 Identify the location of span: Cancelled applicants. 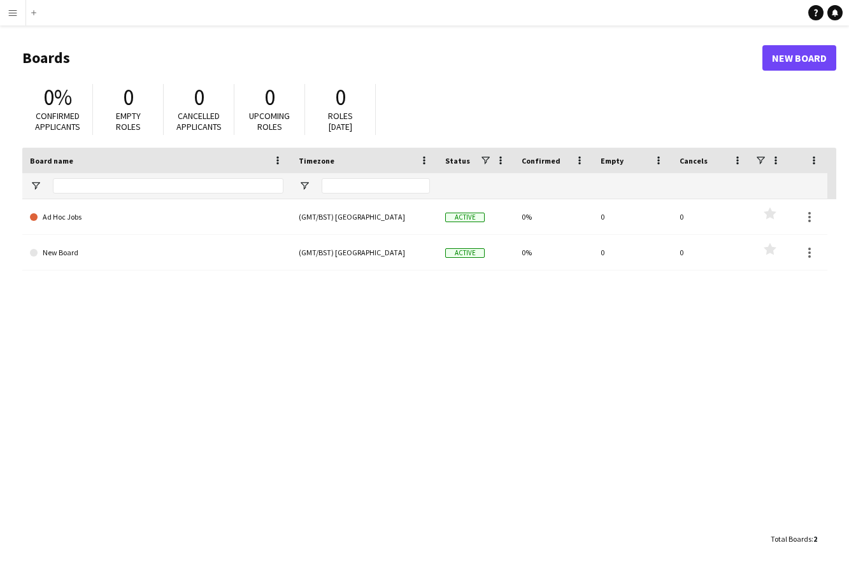
(199, 121).